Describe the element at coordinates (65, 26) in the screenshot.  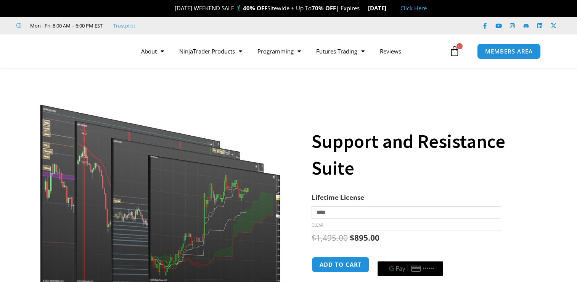
I see `span: Mon - Fri: 8:00 AM – 6:00 PM EST` at that location.